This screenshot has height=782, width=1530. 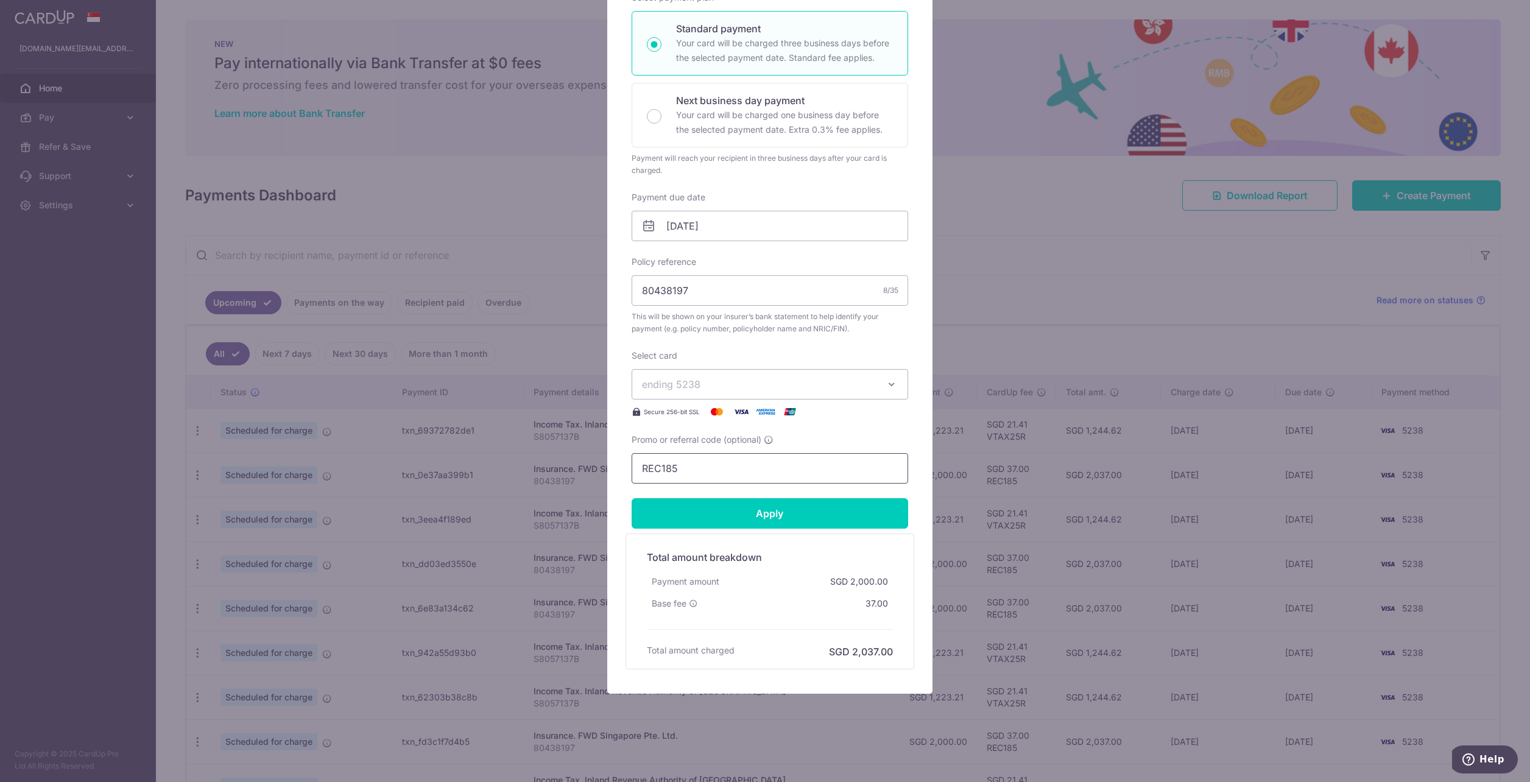 I want to click on div: SGD 2,000.00, so click(x=859, y=582).